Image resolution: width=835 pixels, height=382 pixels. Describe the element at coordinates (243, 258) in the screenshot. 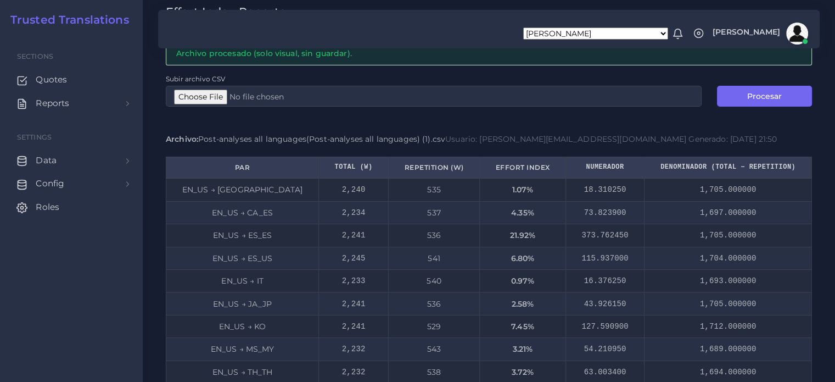

I see `td: EN_US → ES_US` at that location.